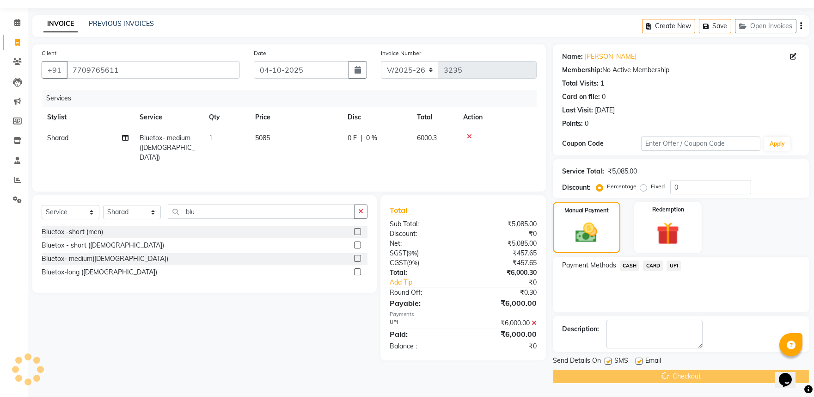  Describe the element at coordinates (572, 56) in the screenshot. I see `div: Name:` at that location.